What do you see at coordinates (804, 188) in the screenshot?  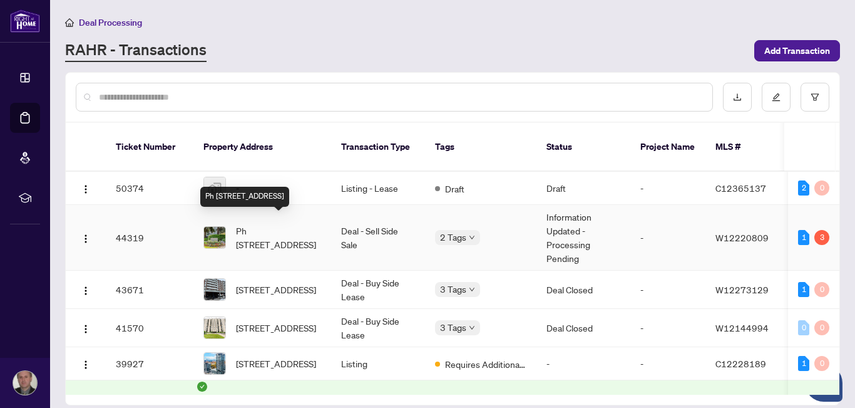 I see `div: 2` at bounding box center [804, 188].